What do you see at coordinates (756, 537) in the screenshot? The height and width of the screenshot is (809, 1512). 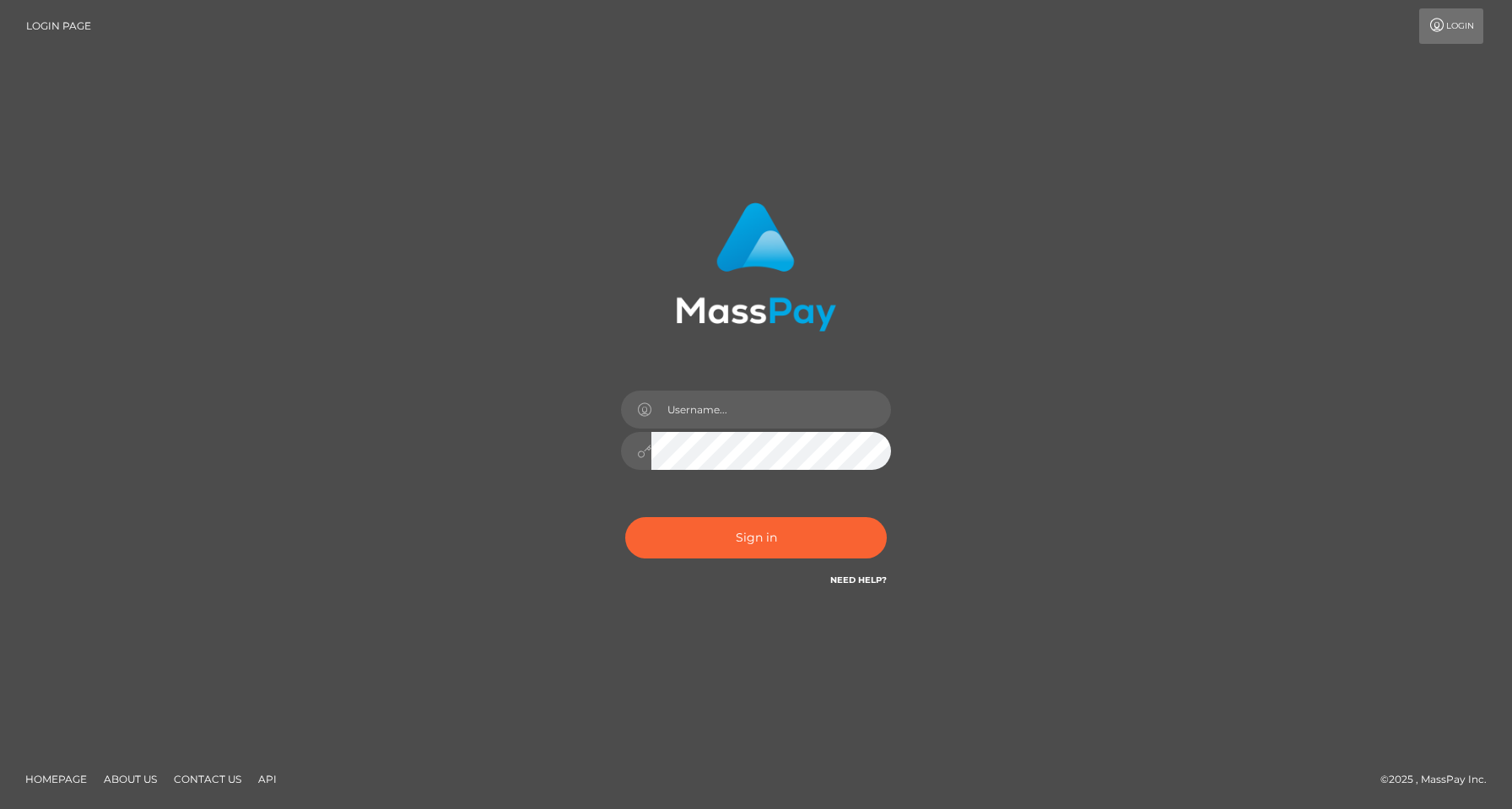 I see `button: Sign in` at bounding box center [756, 537].